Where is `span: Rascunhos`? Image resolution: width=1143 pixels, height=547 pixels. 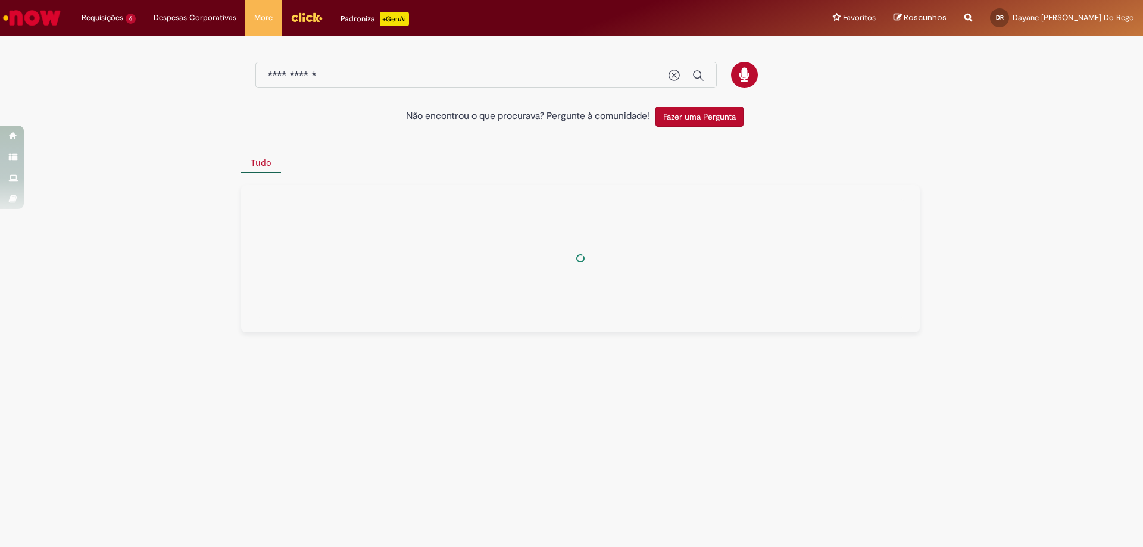
span: Rascunhos is located at coordinates (925, 17).